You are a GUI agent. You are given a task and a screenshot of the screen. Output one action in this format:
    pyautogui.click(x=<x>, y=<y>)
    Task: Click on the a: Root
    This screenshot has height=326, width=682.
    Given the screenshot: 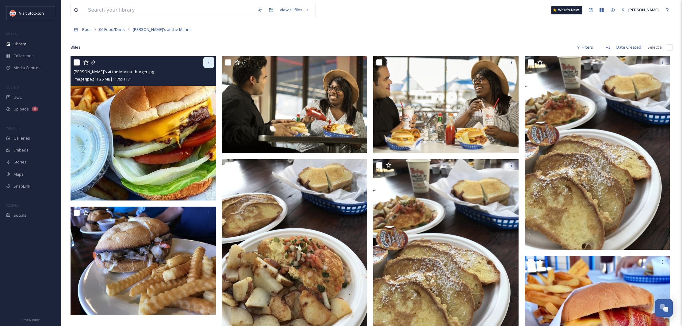 What is the action you would take?
    pyautogui.click(x=86, y=29)
    